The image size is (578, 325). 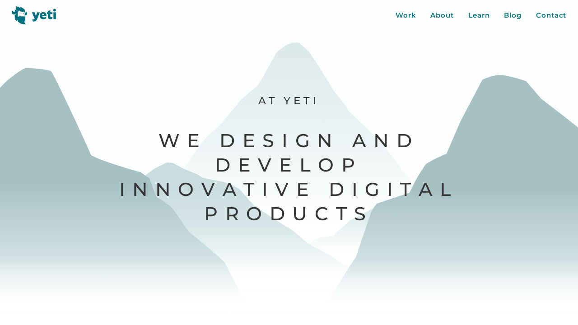 I want to click on p: At Yeti, so click(x=288, y=101).